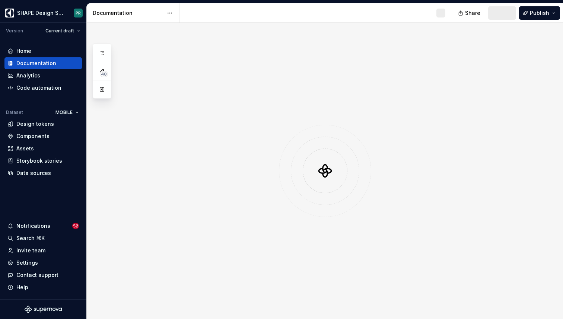  I want to click on span: Publish, so click(540, 13).